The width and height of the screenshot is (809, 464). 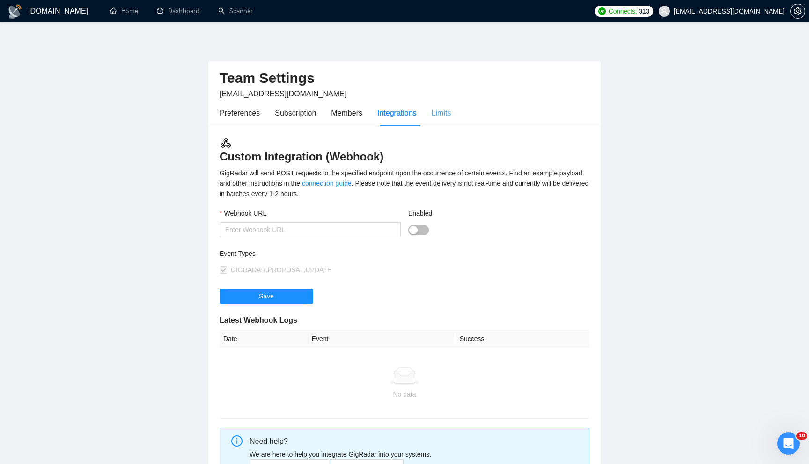 I want to click on th: Success, so click(x=522, y=339).